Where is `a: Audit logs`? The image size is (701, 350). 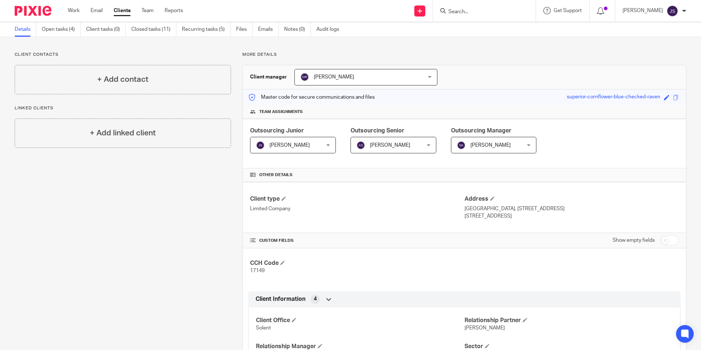
a: Audit logs is located at coordinates (330, 29).